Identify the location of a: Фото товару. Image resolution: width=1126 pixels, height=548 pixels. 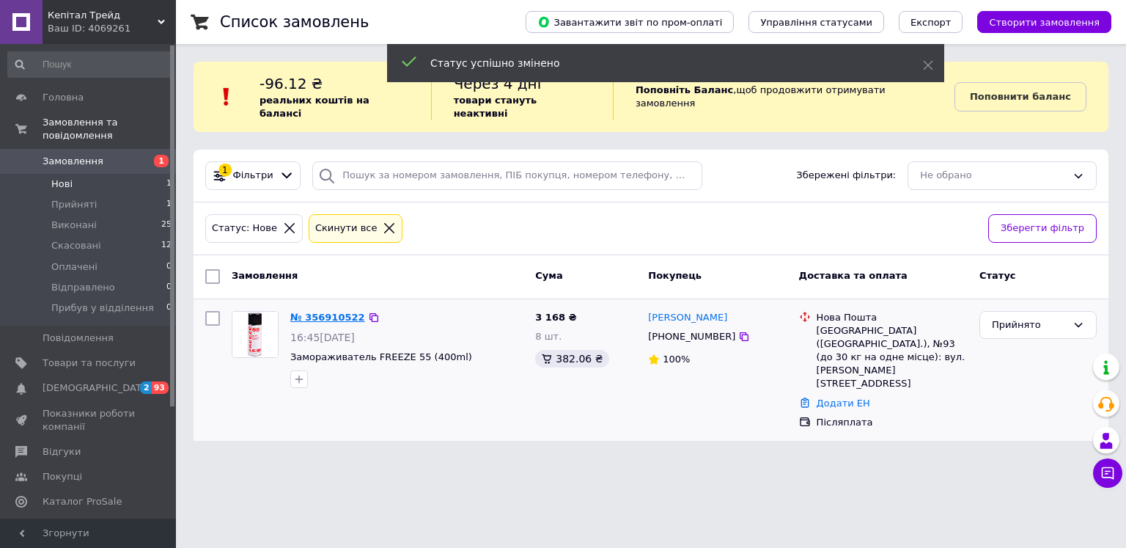
(255, 334).